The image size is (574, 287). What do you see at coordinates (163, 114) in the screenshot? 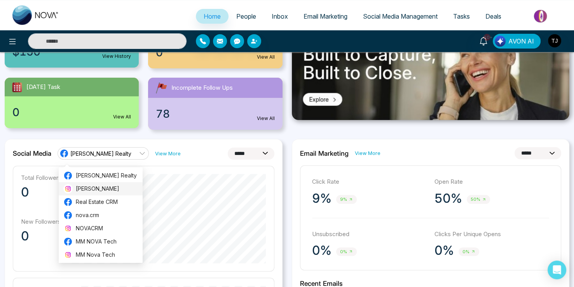
I see `span: 78` at bounding box center [163, 114].